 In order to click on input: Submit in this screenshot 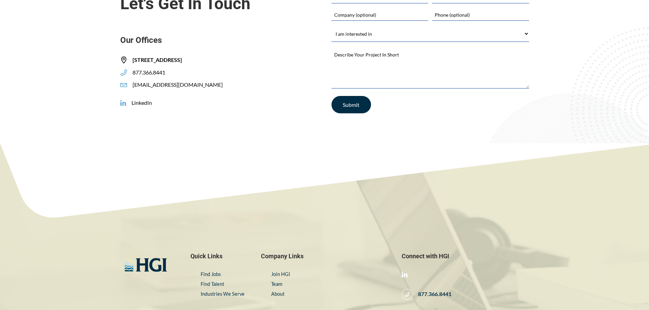, I will do `click(351, 105)`.